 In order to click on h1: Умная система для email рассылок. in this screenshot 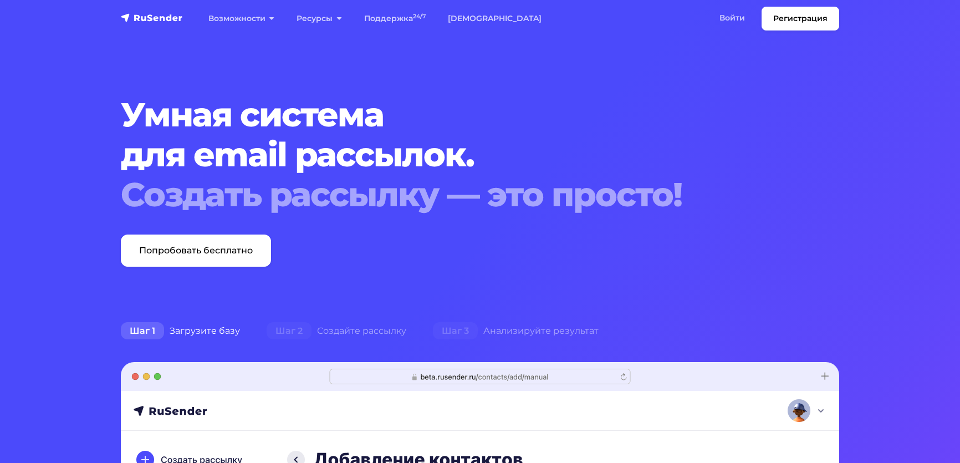, I will do `click(450, 155)`.